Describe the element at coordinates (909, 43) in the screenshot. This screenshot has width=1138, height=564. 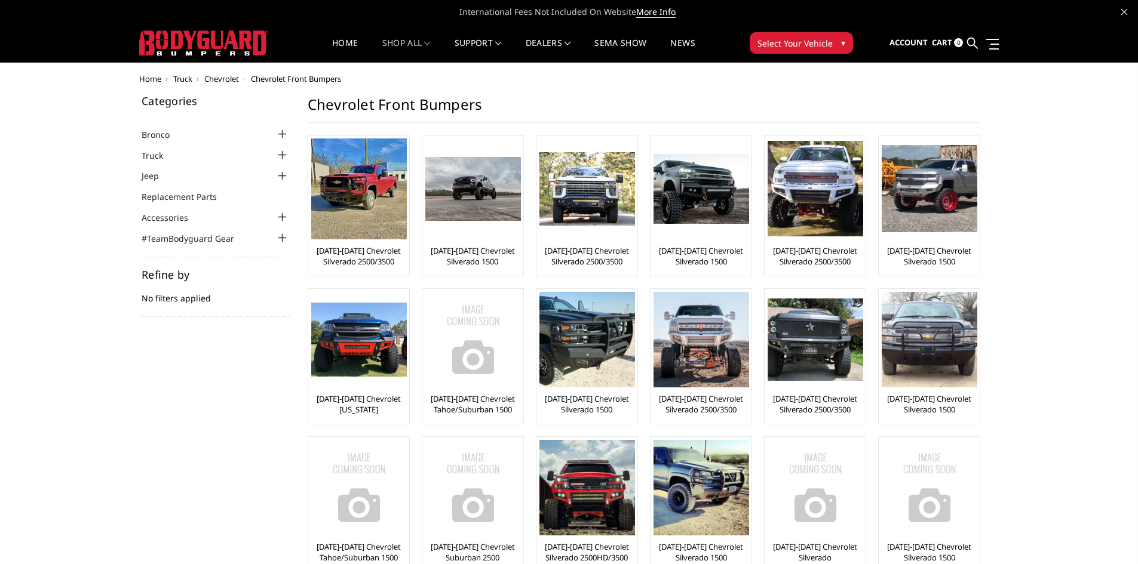
I see `a: Account` at that location.